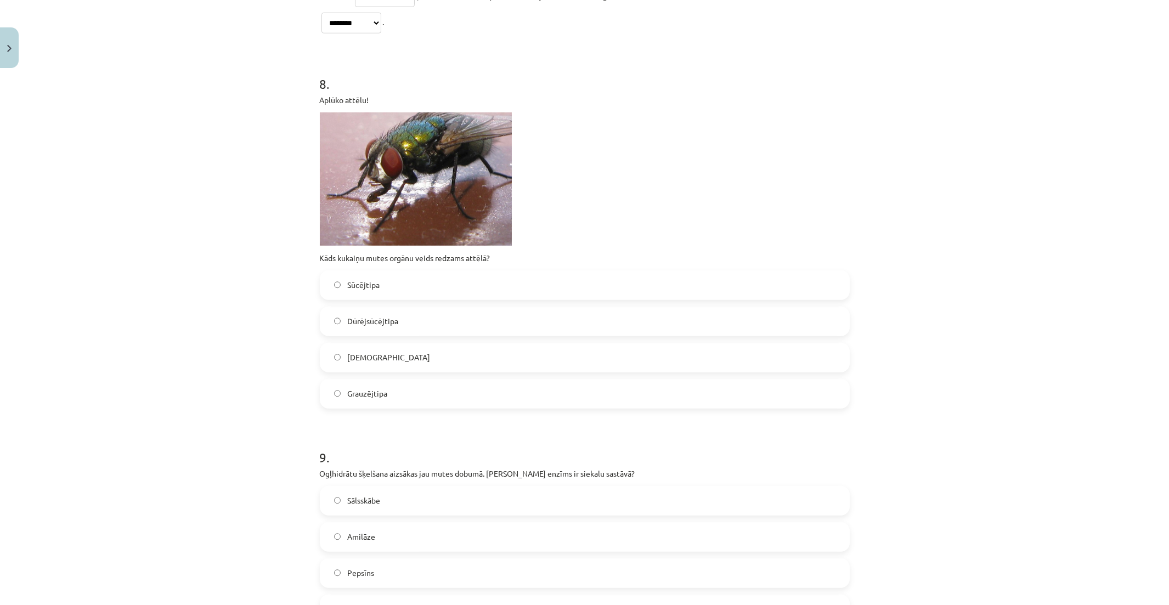 The width and height of the screenshot is (1169, 605). What do you see at coordinates (585, 448) in the screenshot?
I see `h1: 9 .` at bounding box center [585, 448].